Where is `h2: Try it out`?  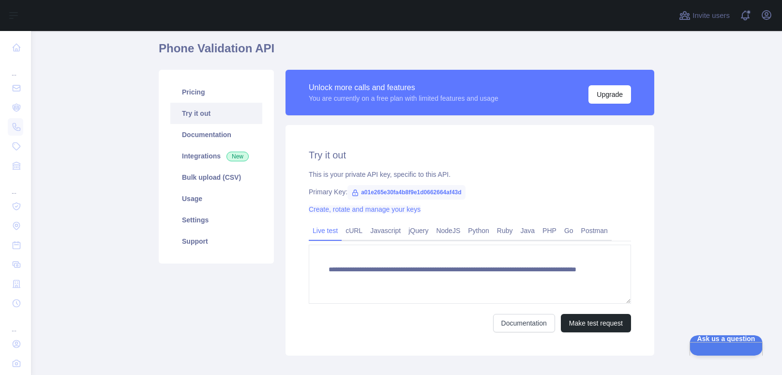
h2: Try it out is located at coordinates (470, 155).